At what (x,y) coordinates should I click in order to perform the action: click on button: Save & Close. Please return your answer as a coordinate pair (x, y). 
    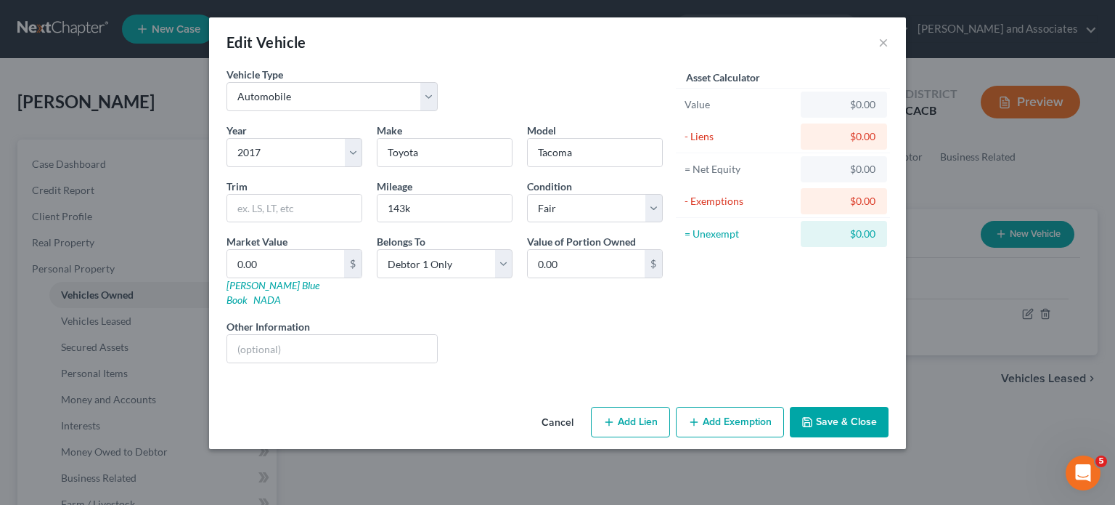
    Looking at the image, I should click on (839, 422).